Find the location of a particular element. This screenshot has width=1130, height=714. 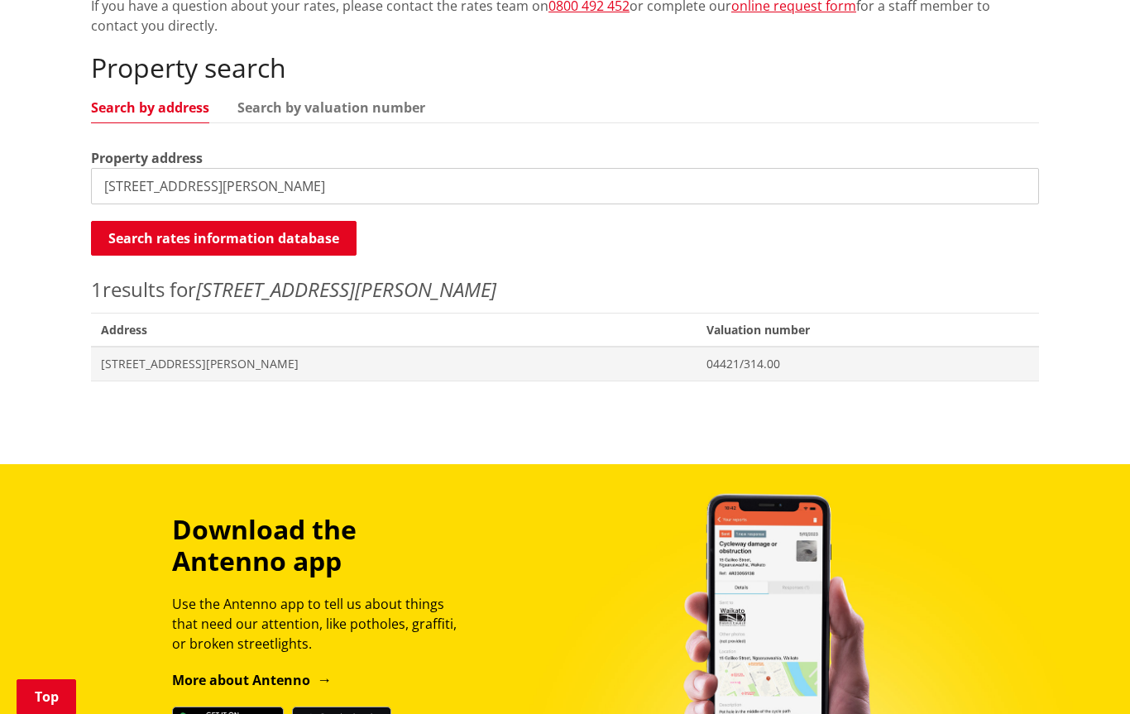

p: Use the Antenno app to tell us about things that need our attention, like potholes, graffiti, or ... is located at coordinates (322, 624).